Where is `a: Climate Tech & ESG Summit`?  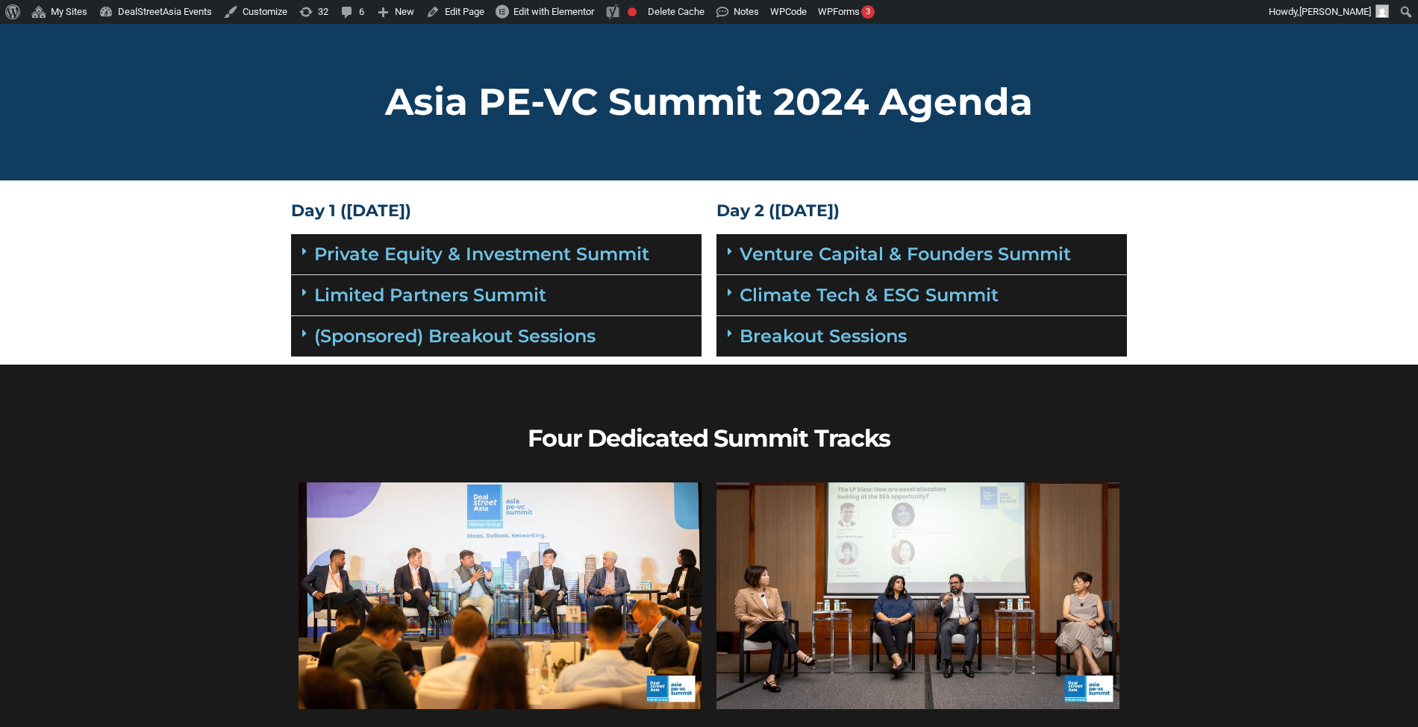 a: Climate Tech & ESG Summit is located at coordinates (868, 295).